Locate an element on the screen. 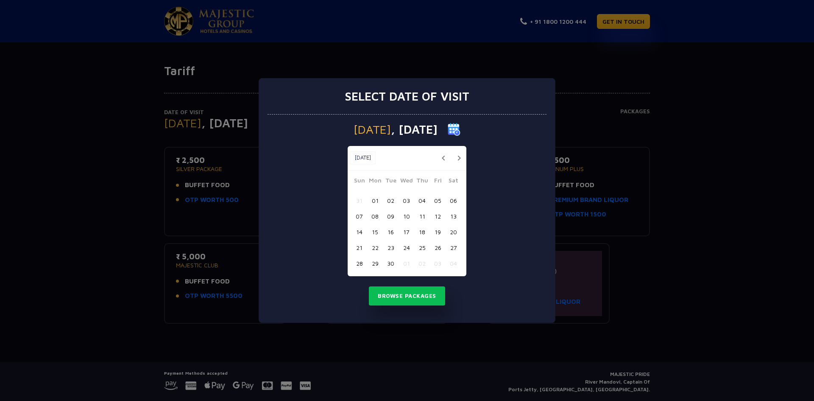 The height and width of the screenshot is (401, 814). button: 25 is located at coordinates (422, 247).